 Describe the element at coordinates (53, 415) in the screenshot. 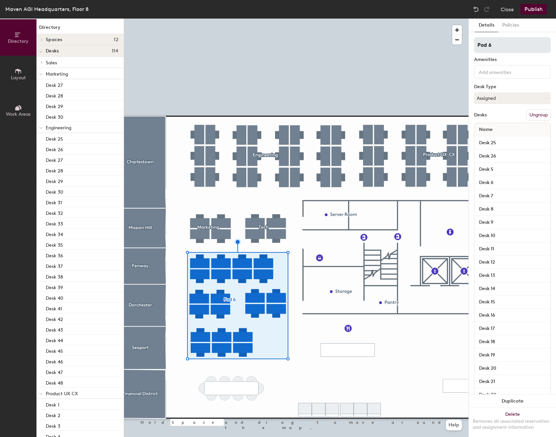

I see `p: Desk 2` at that location.